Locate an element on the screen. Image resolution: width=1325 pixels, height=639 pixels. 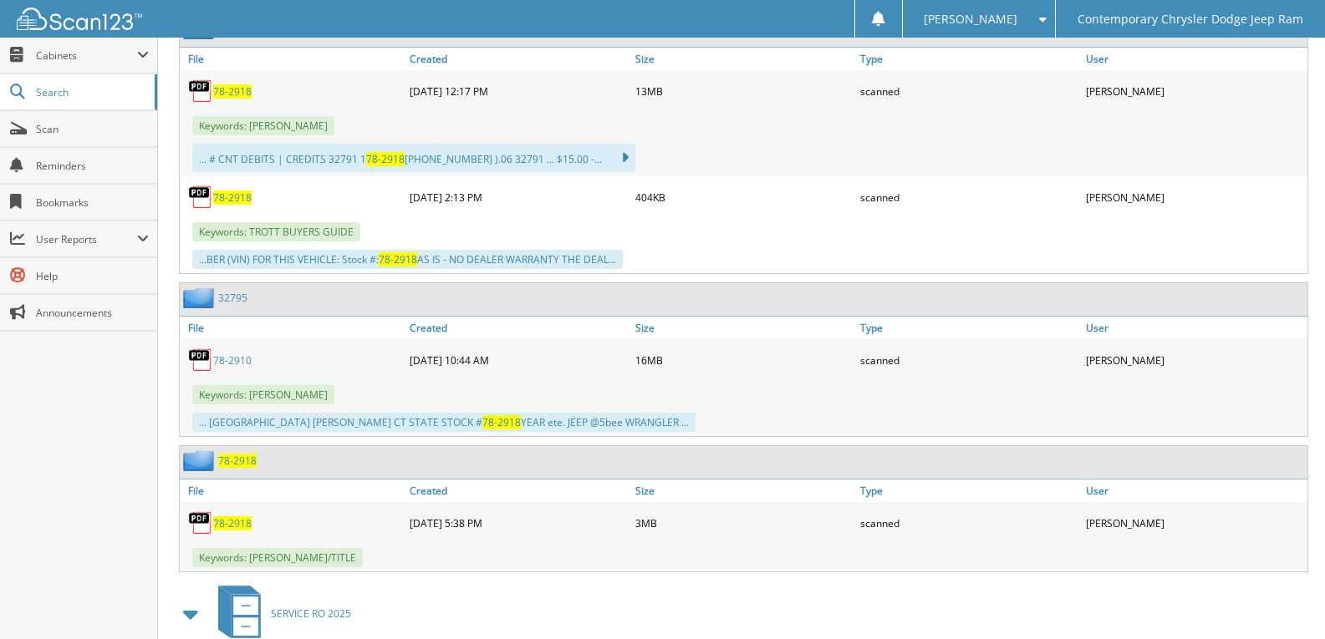
span: Reminders is located at coordinates (92, 165).